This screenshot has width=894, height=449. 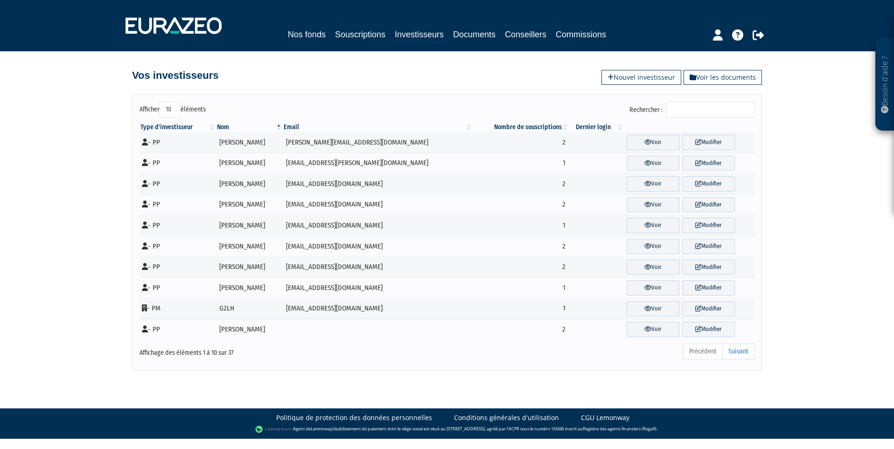 What do you see at coordinates (596, 127) in the screenshot?
I see `th: Dernier login : activer pour trier la colonne par ordre croissant` at bounding box center [596, 127].